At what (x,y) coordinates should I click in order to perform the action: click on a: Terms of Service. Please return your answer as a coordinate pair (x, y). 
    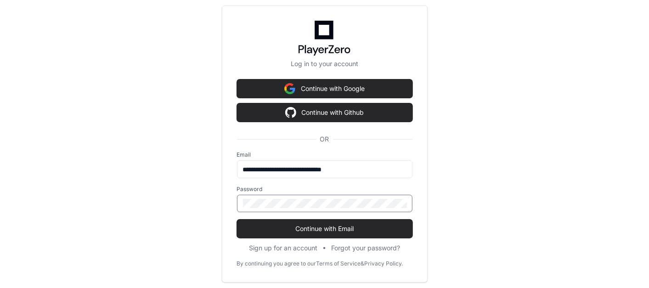
    Looking at the image, I should click on (338, 264).